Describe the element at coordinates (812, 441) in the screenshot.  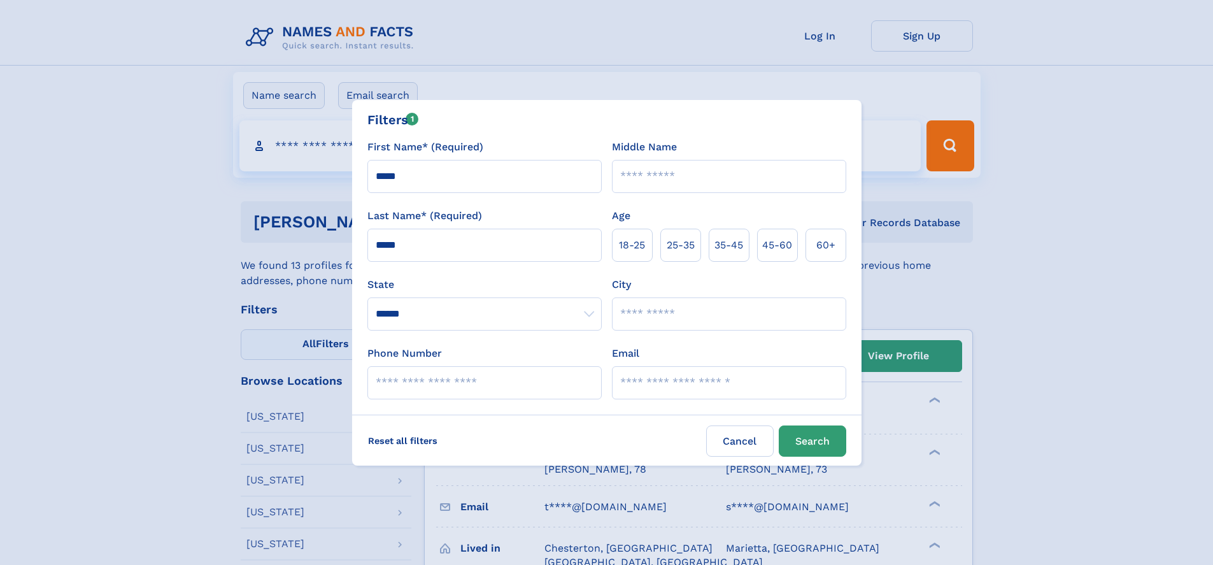
I see `button: Search` at that location.